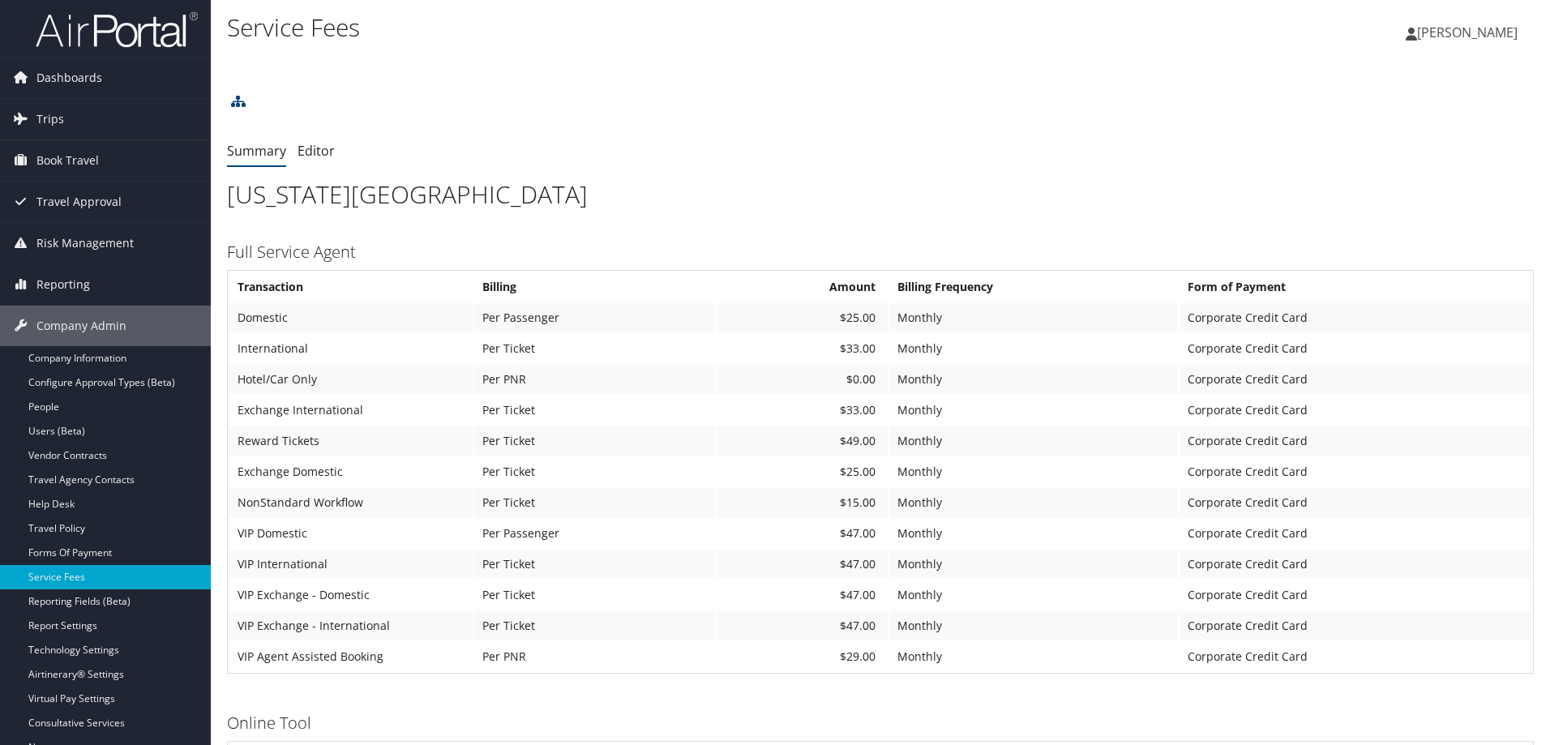  What do you see at coordinates (351, 626) in the screenshot?
I see `td: VIP Exchange - International` at bounding box center [351, 626].